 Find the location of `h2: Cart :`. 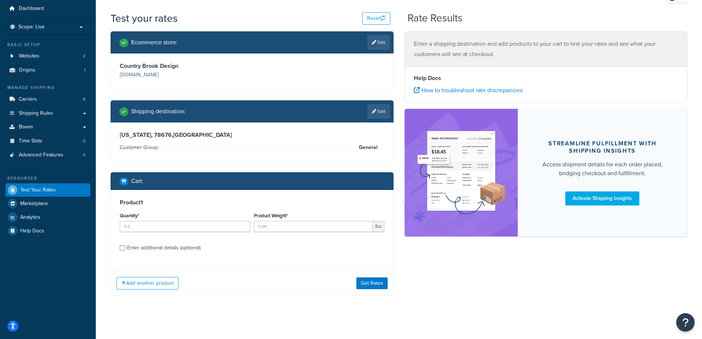

h2: Cart : is located at coordinates (137, 181).